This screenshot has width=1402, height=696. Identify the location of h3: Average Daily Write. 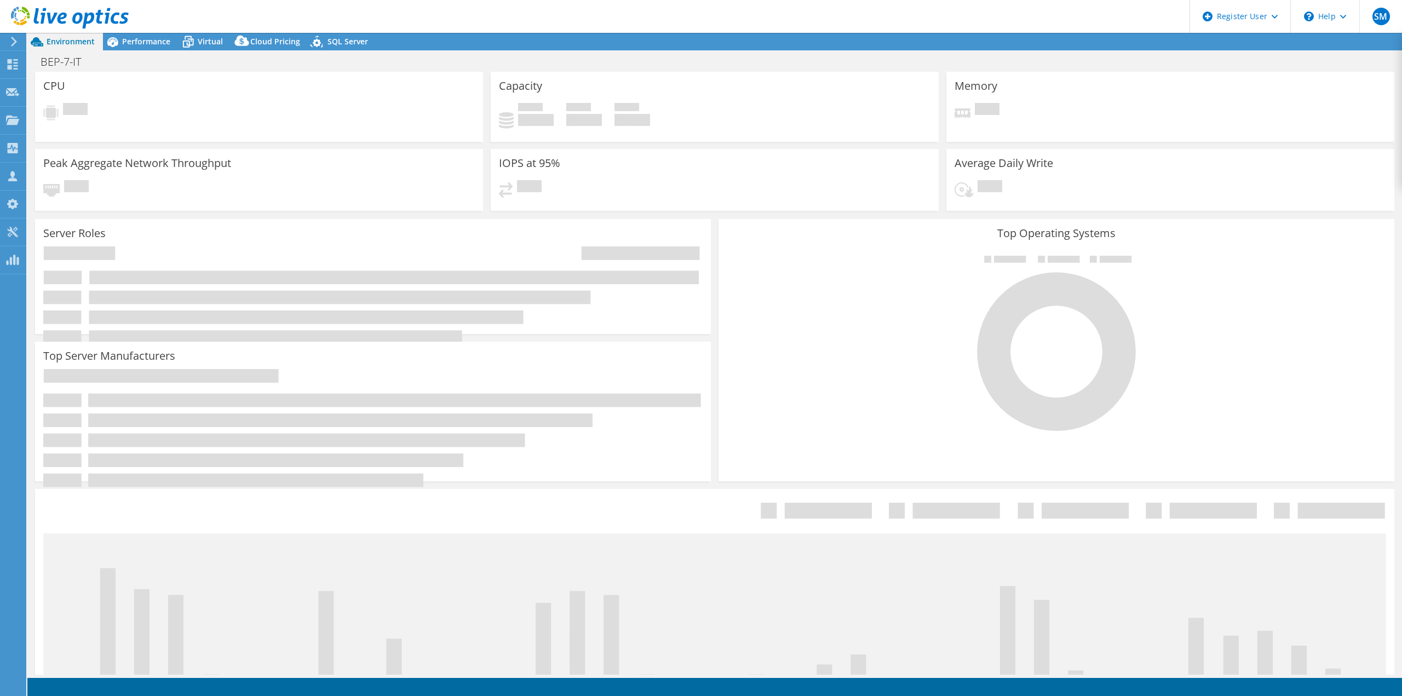
(1004, 163).